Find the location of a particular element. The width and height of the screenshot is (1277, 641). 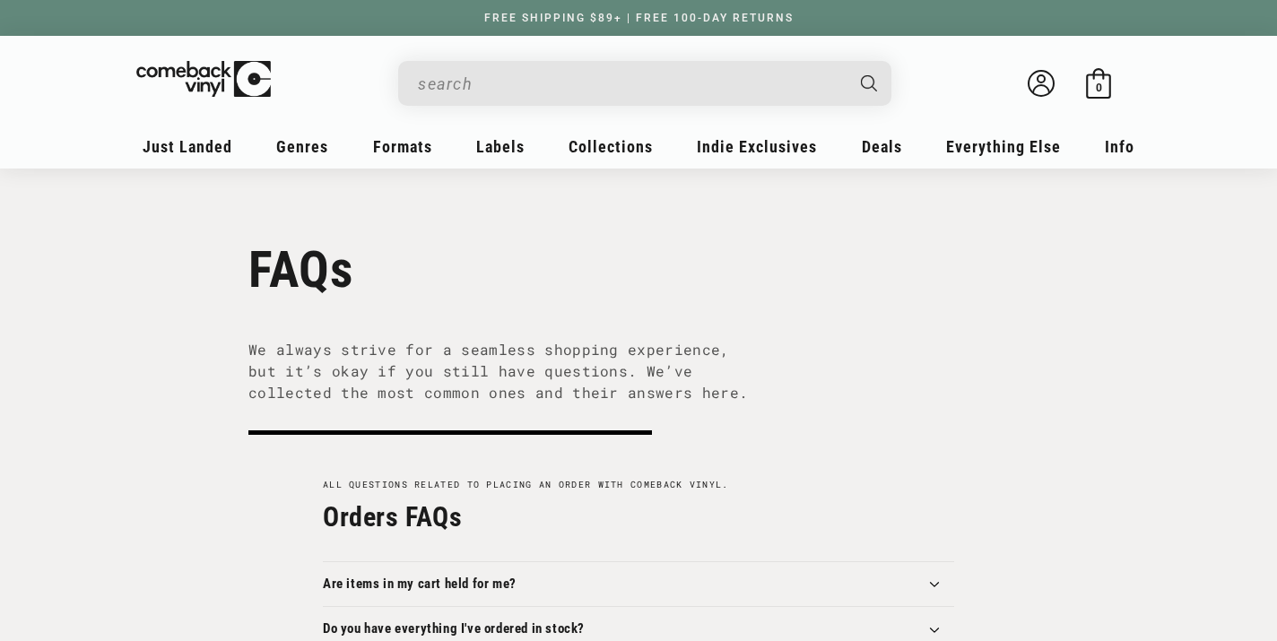

h2: Orders FAQs is located at coordinates (638, 516).